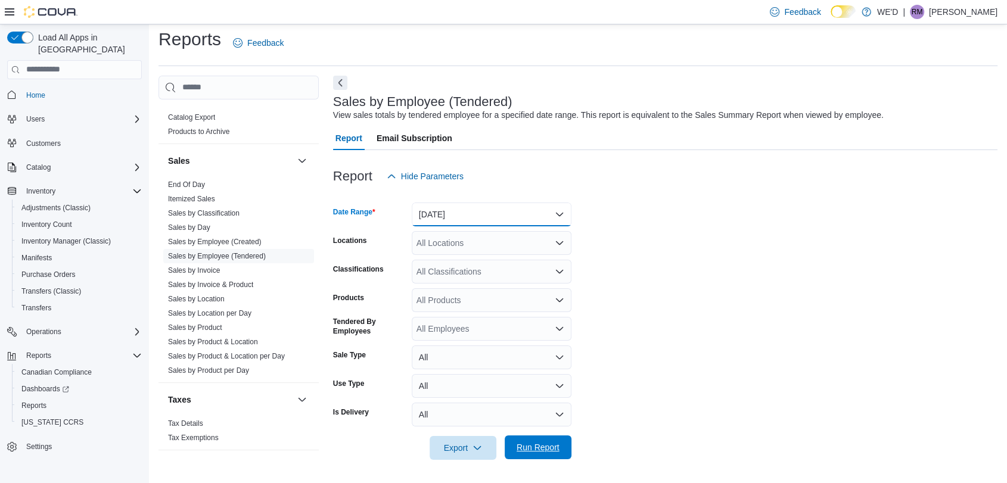 This screenshot has width=1007, height=483. What do you see at coordinates (302, 94) in the screenshot?
I see `button: Products` at bounding box center [302, 94].